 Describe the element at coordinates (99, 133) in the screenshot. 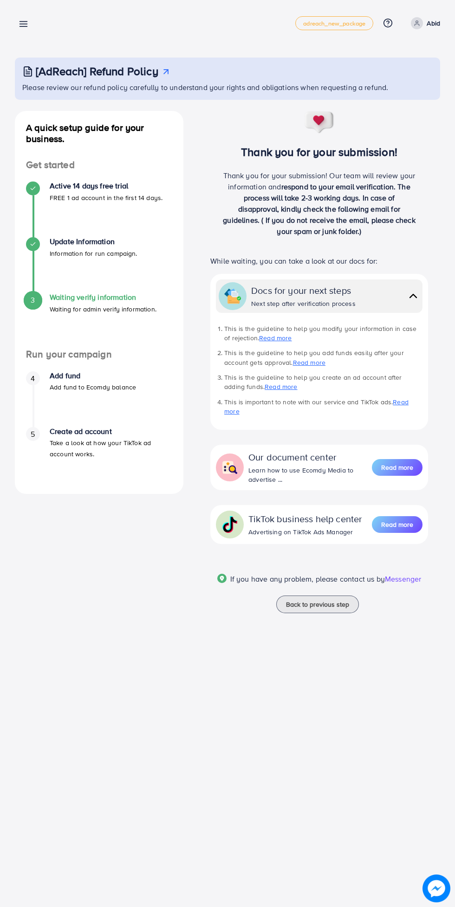

I see `h4: A quick setup guide for your business.` at that location.